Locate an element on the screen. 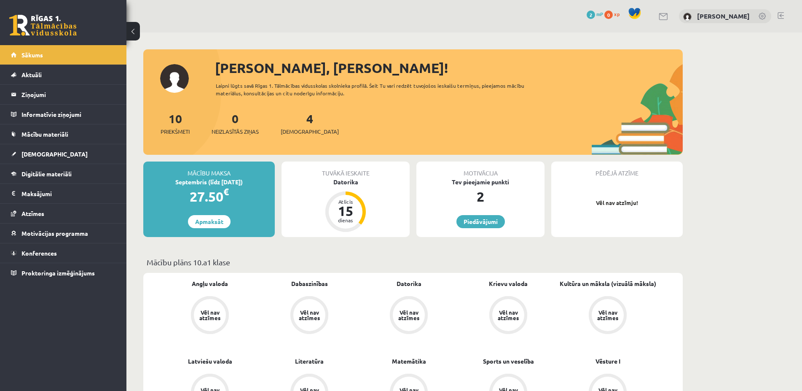 This screenshot has height=391, width=802. a: Krievu valoda is located at coordinates (508, 283).